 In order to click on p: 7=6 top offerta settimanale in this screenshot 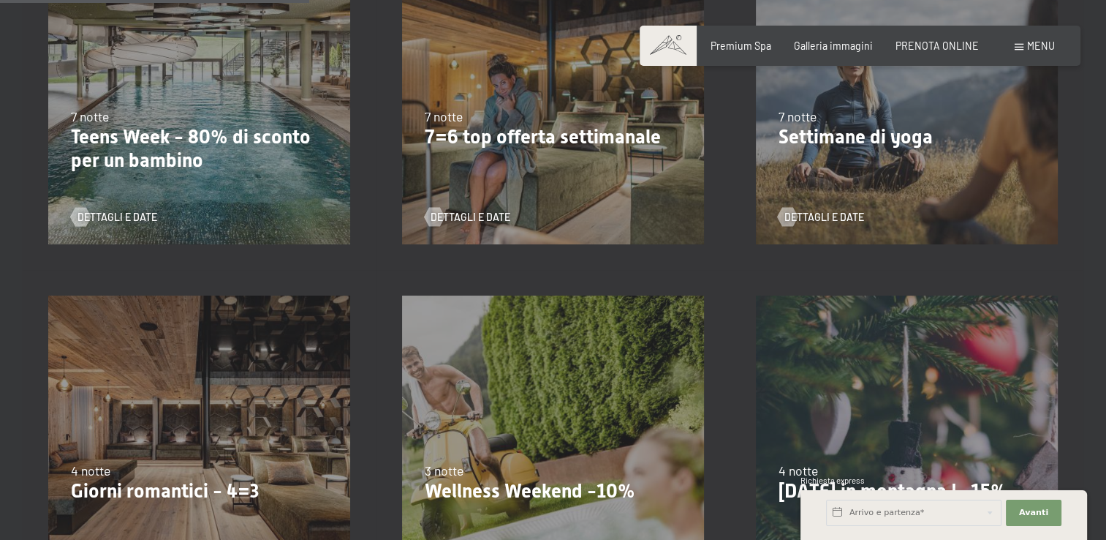, I will do `click(553, 137)`.